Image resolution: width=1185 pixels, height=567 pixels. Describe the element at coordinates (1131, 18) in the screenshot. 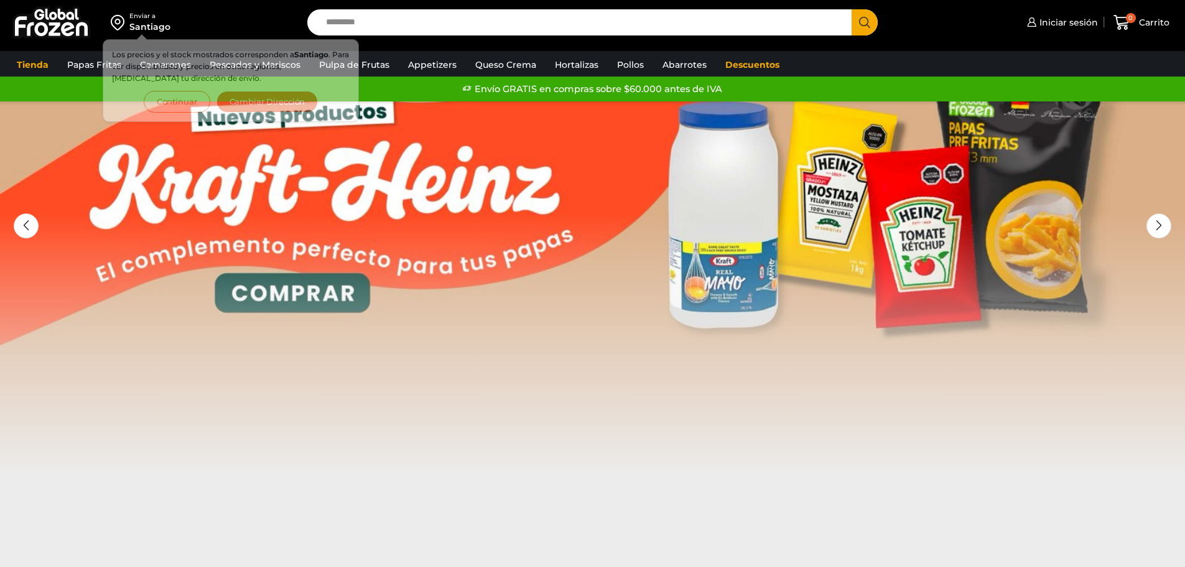

I see `span: 0` at that location.